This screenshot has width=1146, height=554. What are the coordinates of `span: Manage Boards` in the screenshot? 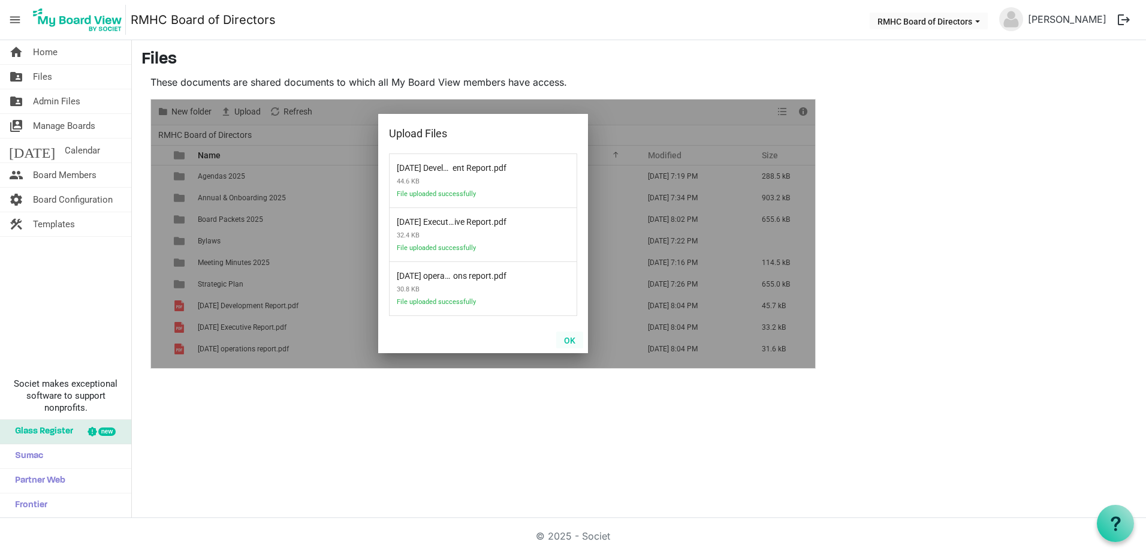 It's located at (64, 126).